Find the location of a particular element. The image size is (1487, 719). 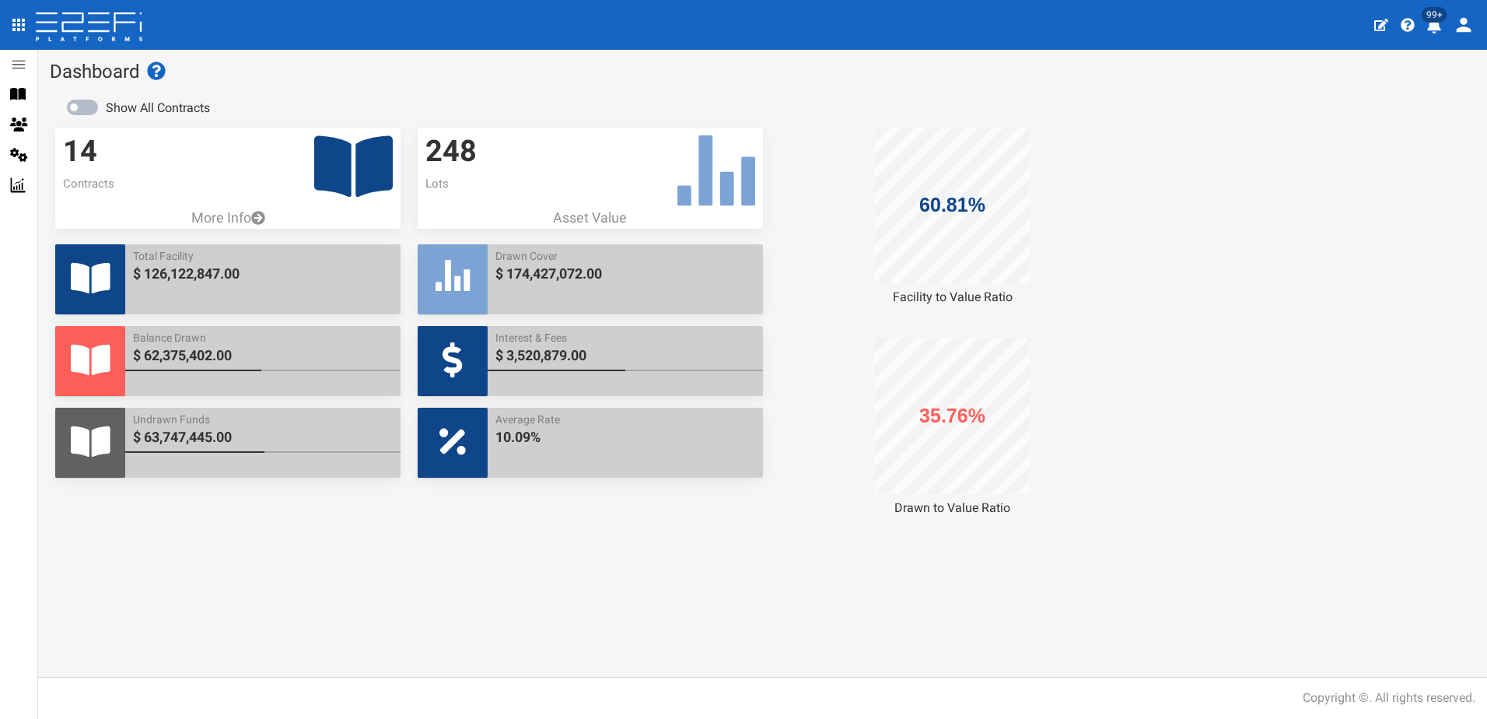

span: Average Rate is located at coordinates (625, 419).